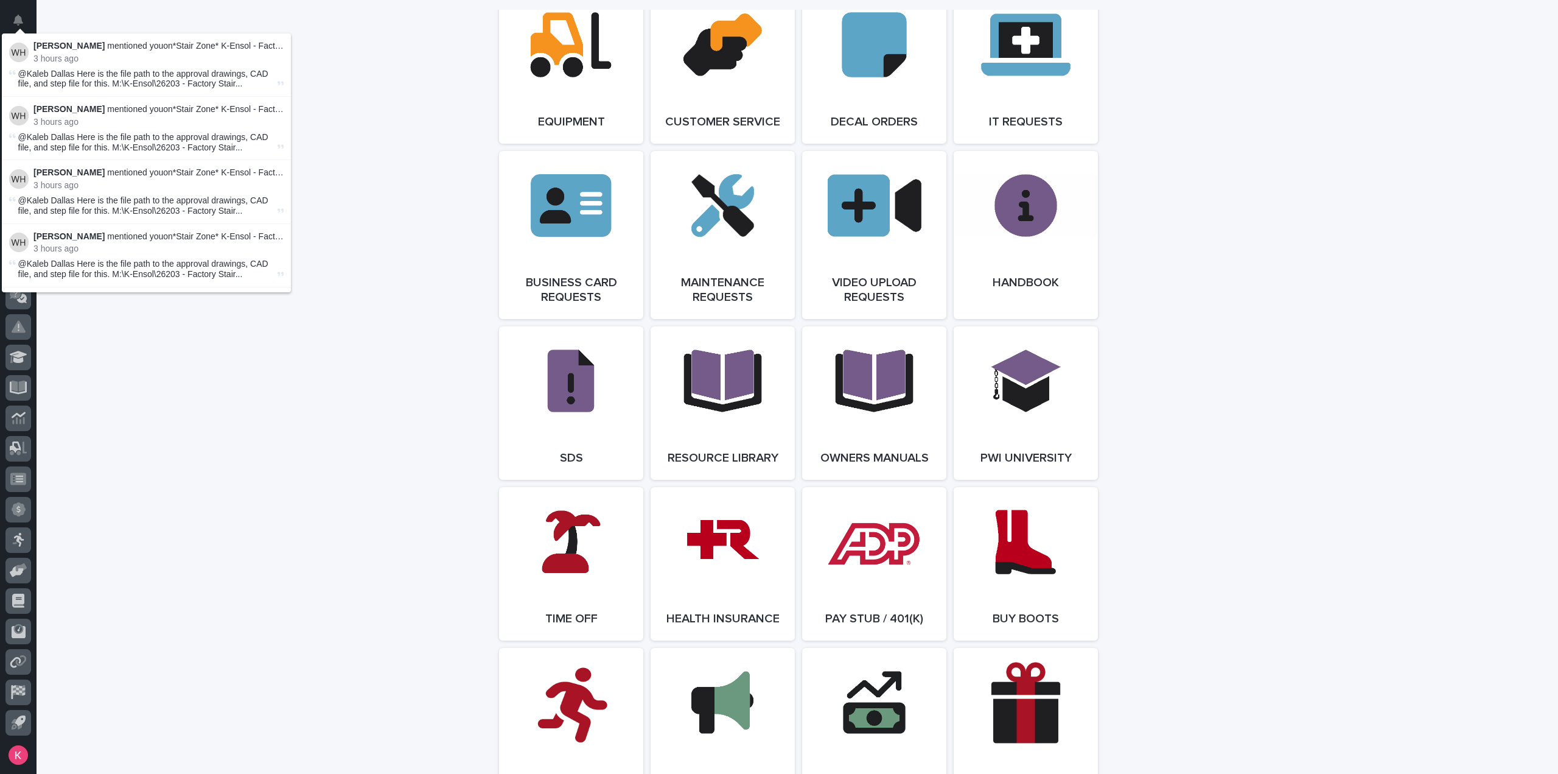  What do you see at coordinates (23, 24) in the screenshot?
I see `div: Notifications` at bounding box center [23, 24].